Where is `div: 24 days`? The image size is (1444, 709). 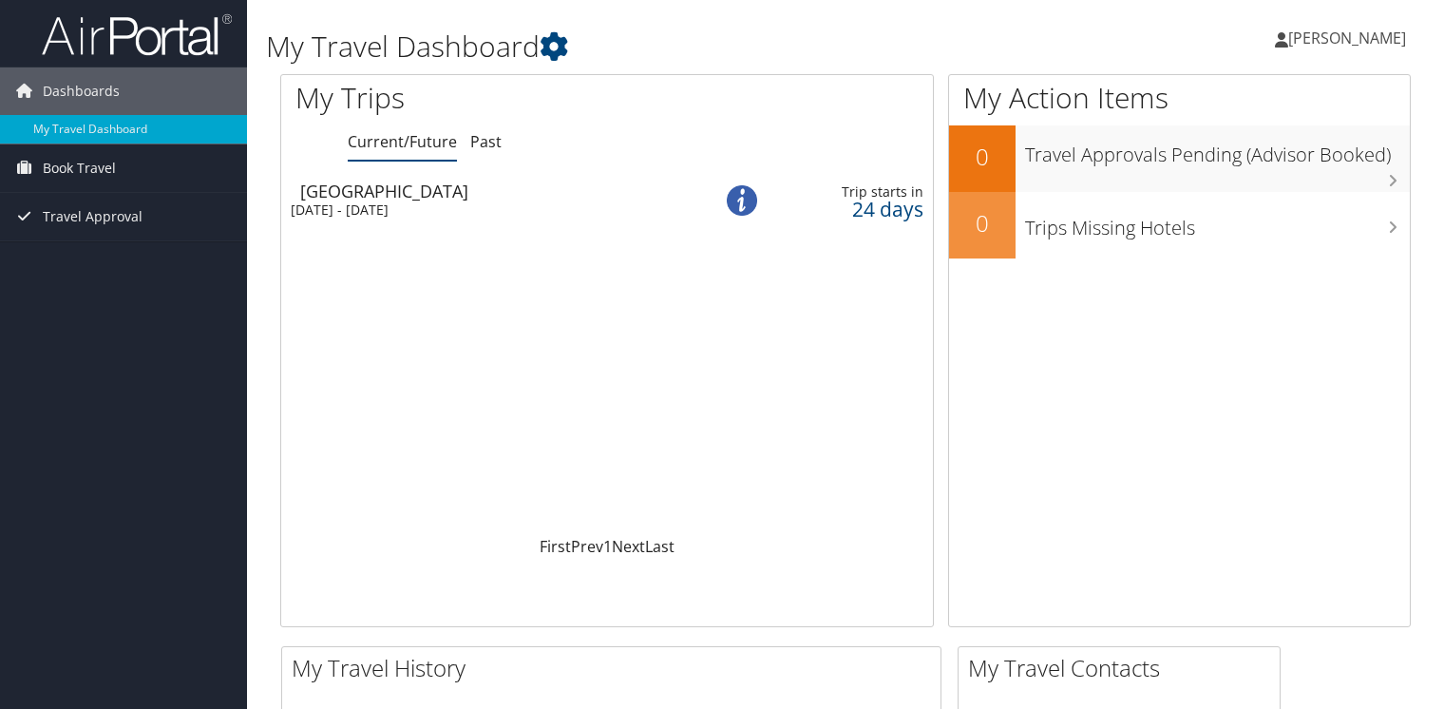 div: 24 days is located at coordinates (854, 209).